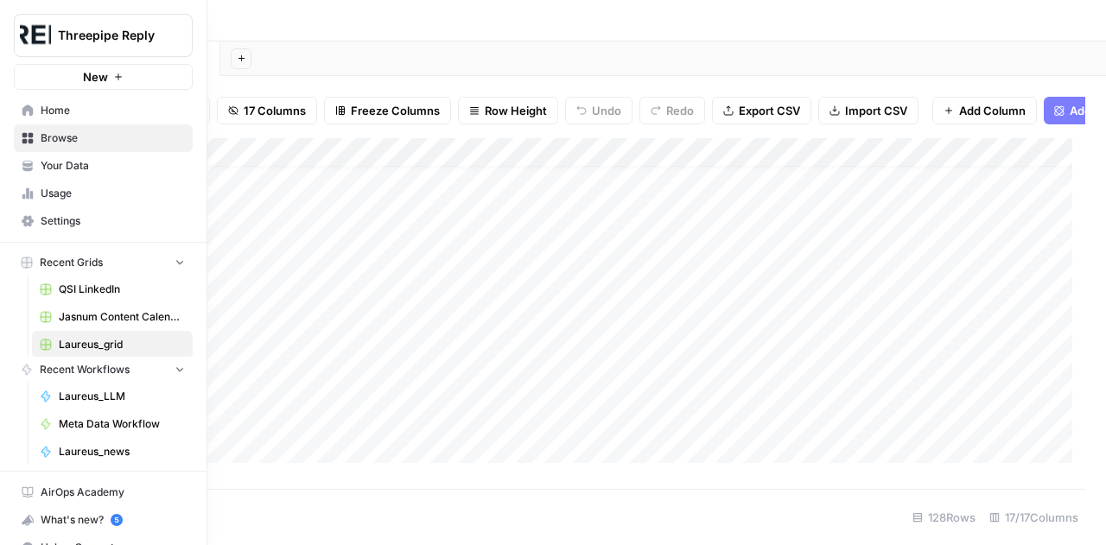 The width and height of the screenshot is (1106, 545). Describe the element at coordinates (103, 520) in the screenshot. I see `div: What's new?` at that location.